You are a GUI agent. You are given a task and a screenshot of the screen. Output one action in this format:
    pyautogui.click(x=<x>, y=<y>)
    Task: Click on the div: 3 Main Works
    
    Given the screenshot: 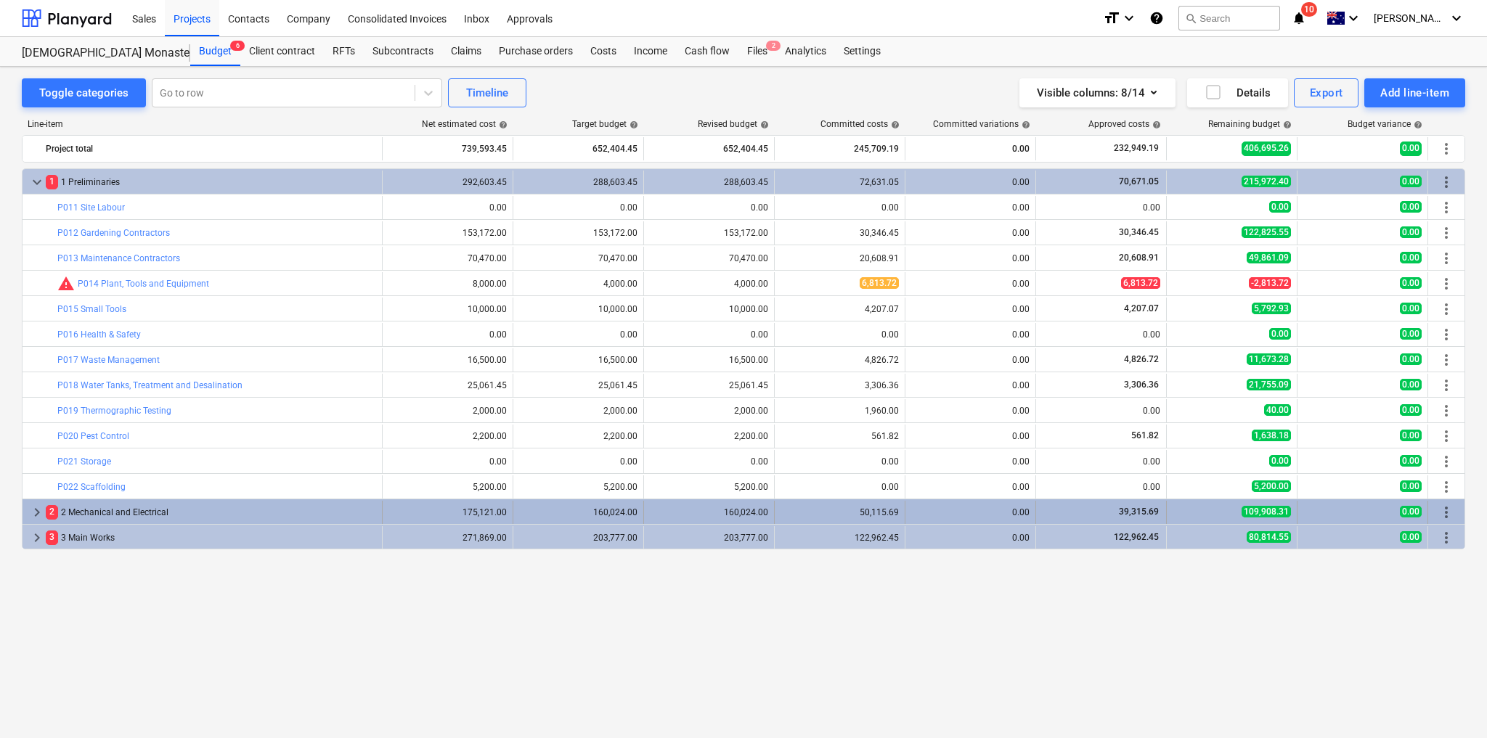 What is the action you would take?
    pyautogui.click(x=211, y=538)
    